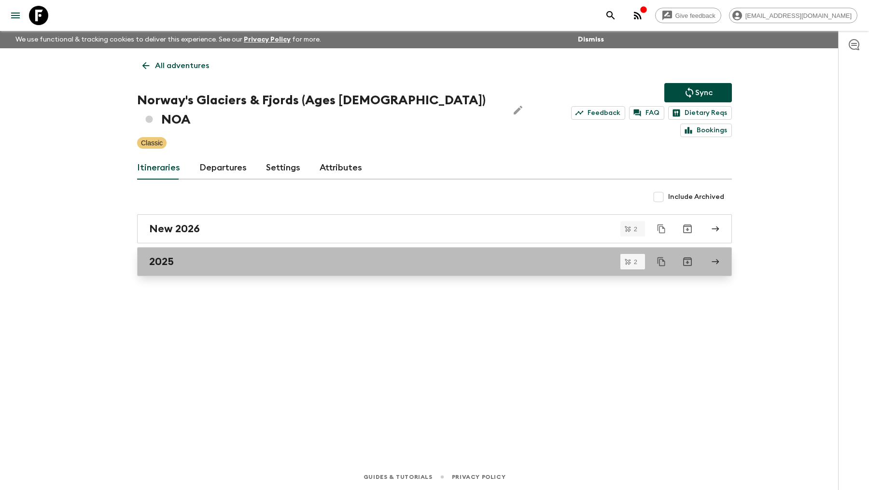 The image size is (869, 490). Describe the element at coordinates (283, 168) in the screenshot. I see `a: Settings` at that location.